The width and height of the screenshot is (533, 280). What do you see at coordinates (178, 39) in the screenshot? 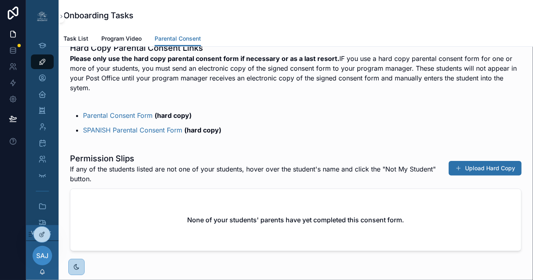
I see `span: Parental Consent` at bounding box center [178, 39].